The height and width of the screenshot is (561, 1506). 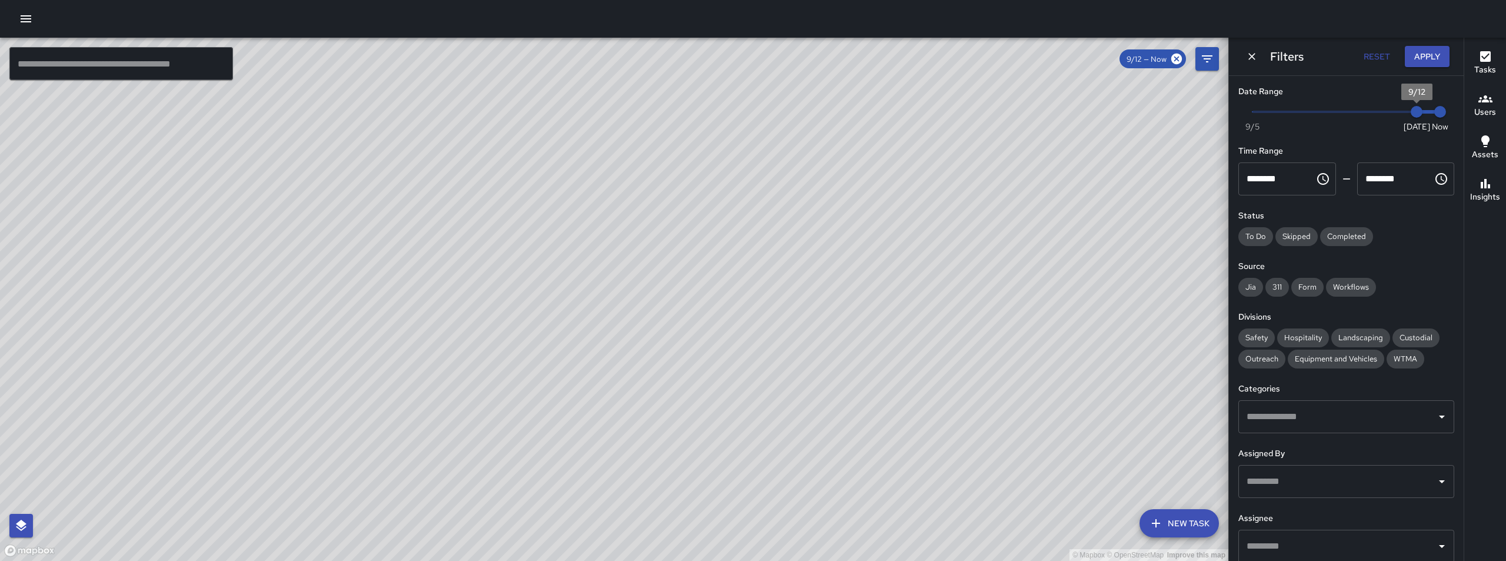 What do you see at coordinates (1307, 287) in the screenshot?
I see `span: Form` at bounding box center [1307, 287].